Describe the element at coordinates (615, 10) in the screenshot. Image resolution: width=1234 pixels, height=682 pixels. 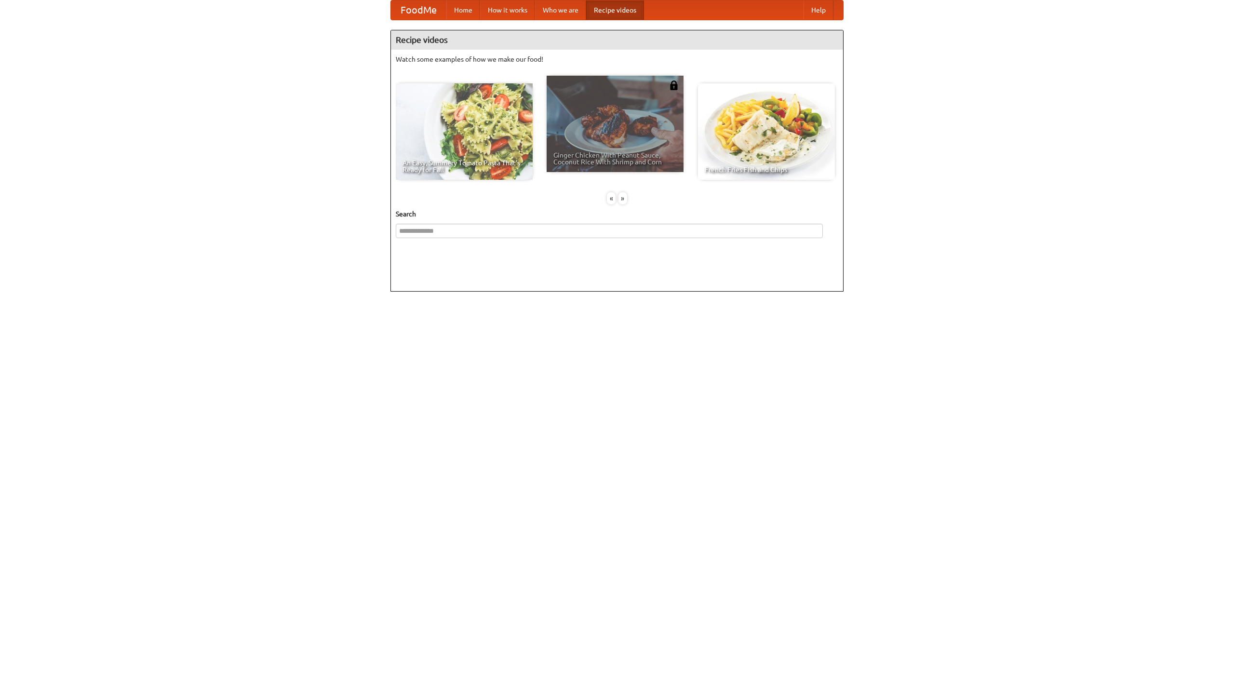
I see `a: Recipe videos` at that location.